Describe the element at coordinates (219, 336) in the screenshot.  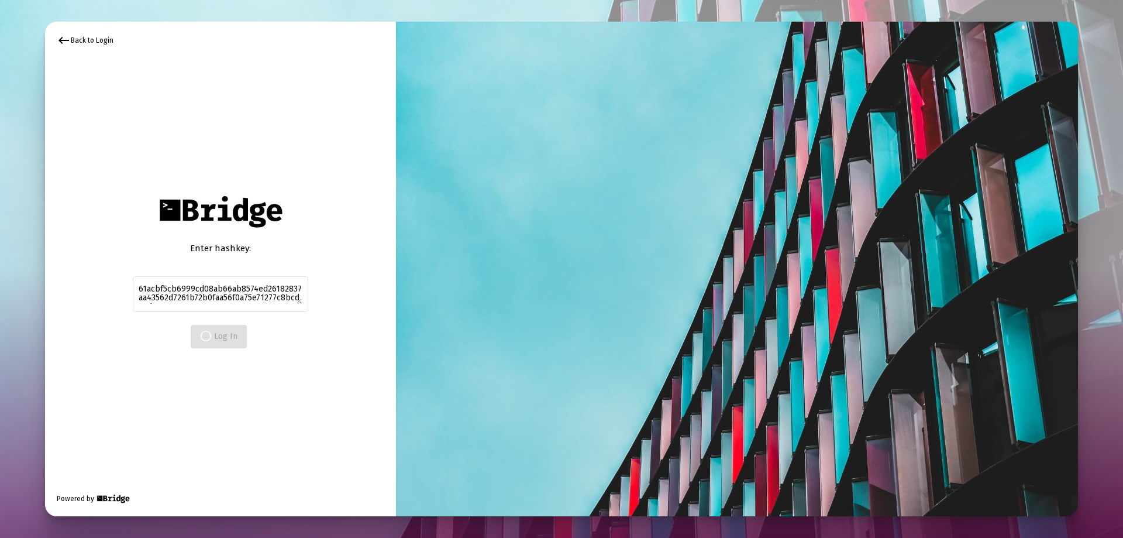
I see `span: Log In` at that location.